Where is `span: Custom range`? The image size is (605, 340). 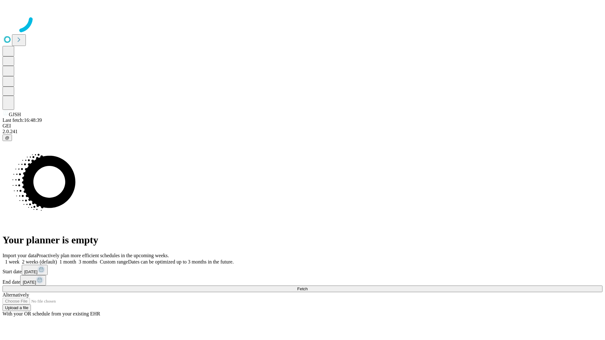
span: Custom range is located at coordinates (114, 262).